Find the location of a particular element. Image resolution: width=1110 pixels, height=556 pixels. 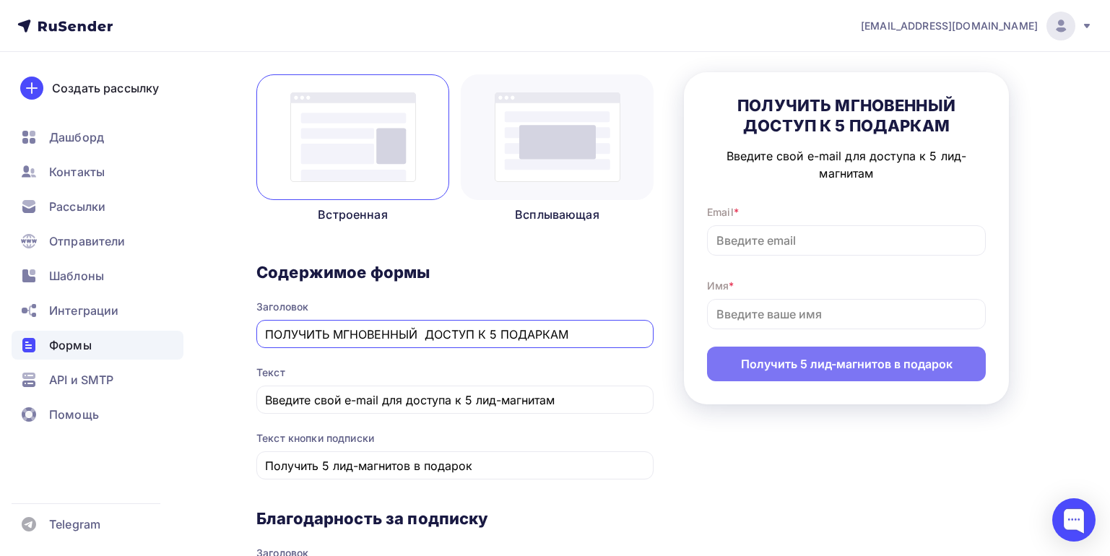

span: Контакты is located at coordinates (77, 172).